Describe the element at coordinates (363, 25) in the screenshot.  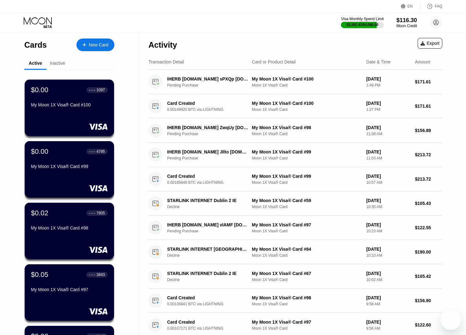
I see `div: $3,362.42 / $4,000.00` at that location.